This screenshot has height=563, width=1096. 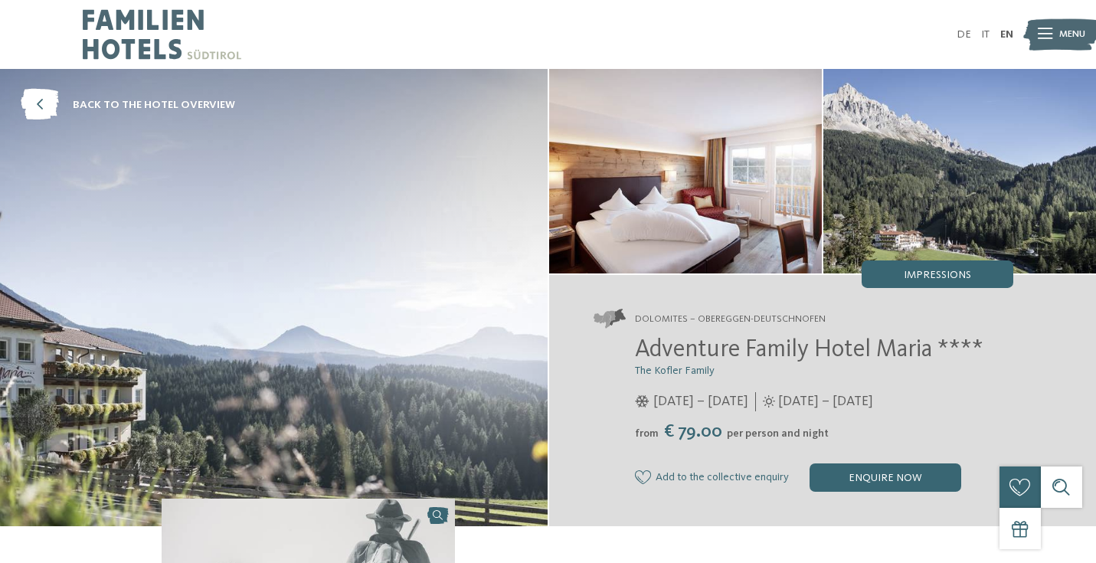 I want to click on a: EN, so click(x=1007, y=34).